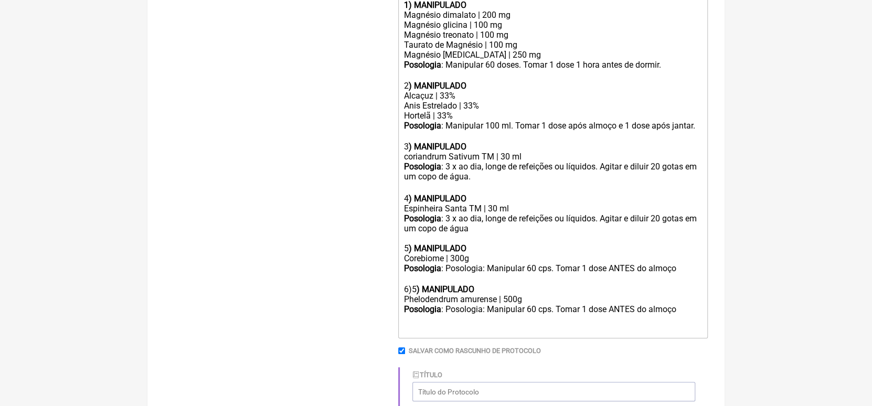  Describe the element at coordinates (553, 172) in the screenshot. I see `div: : 3 x ao dia, longe de refeições ou líquidos. Agitar e diluir 20 gotas em um copo de água. ㅤ` at that location.